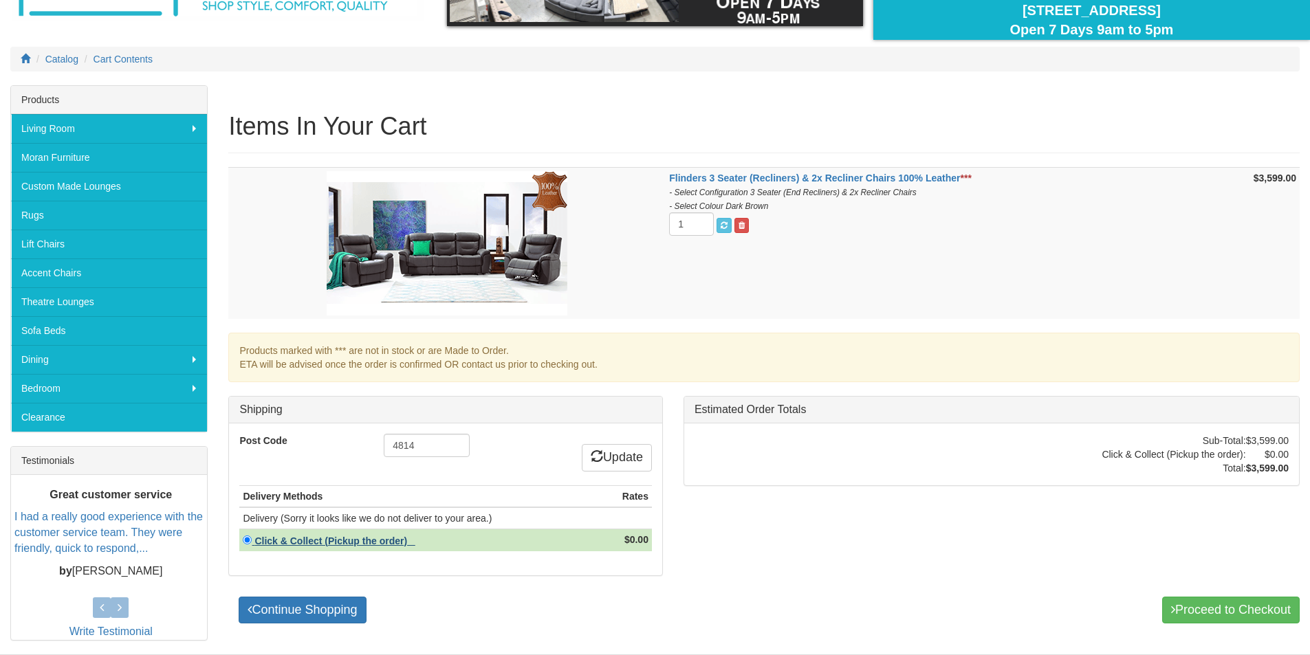 This screenshot has height=655, width=1310. What do you see at coordinates (718, 206) in the screenshot?
I see `i: - Select Colour Dark Brown` at bounding box center [718, 206].